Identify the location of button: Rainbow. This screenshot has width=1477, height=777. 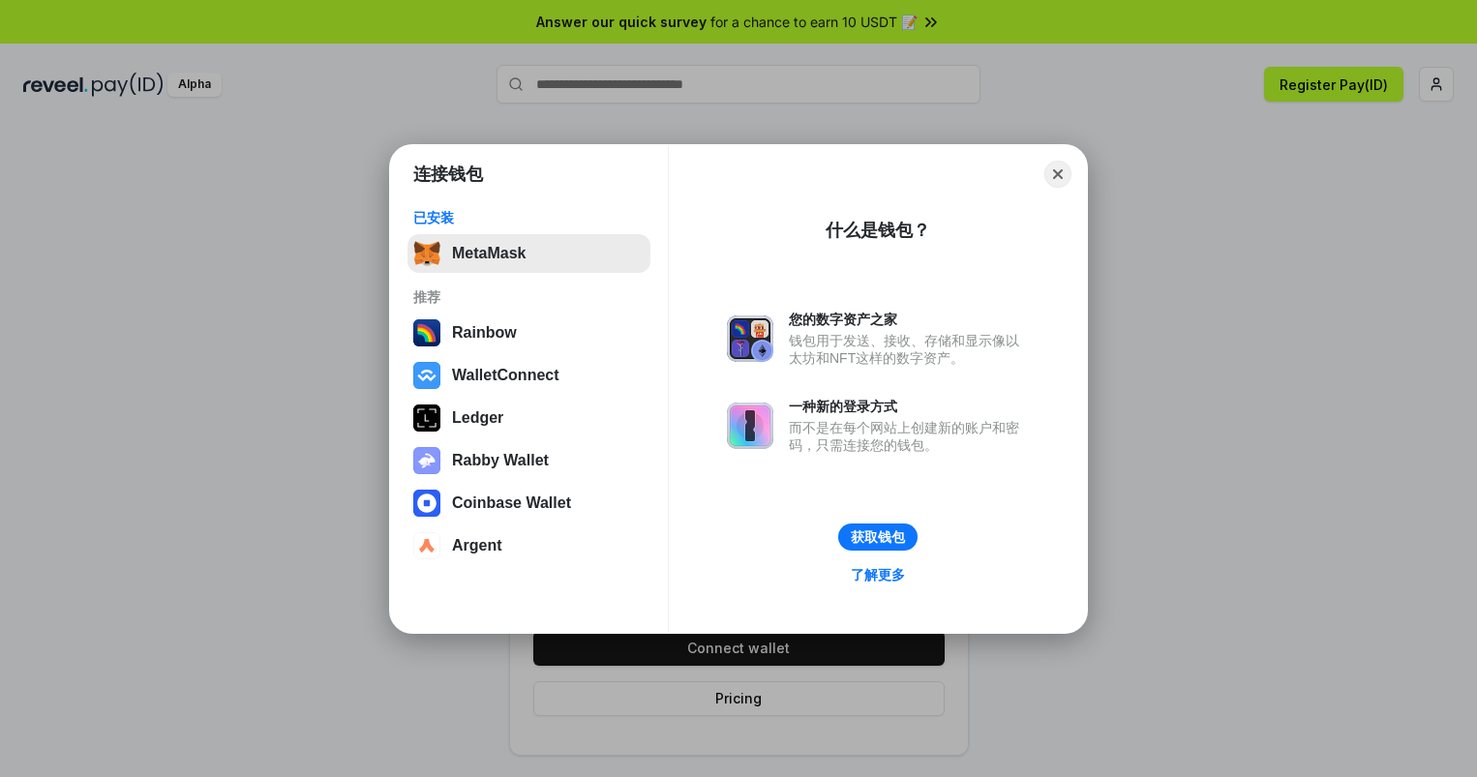
(529, 333).